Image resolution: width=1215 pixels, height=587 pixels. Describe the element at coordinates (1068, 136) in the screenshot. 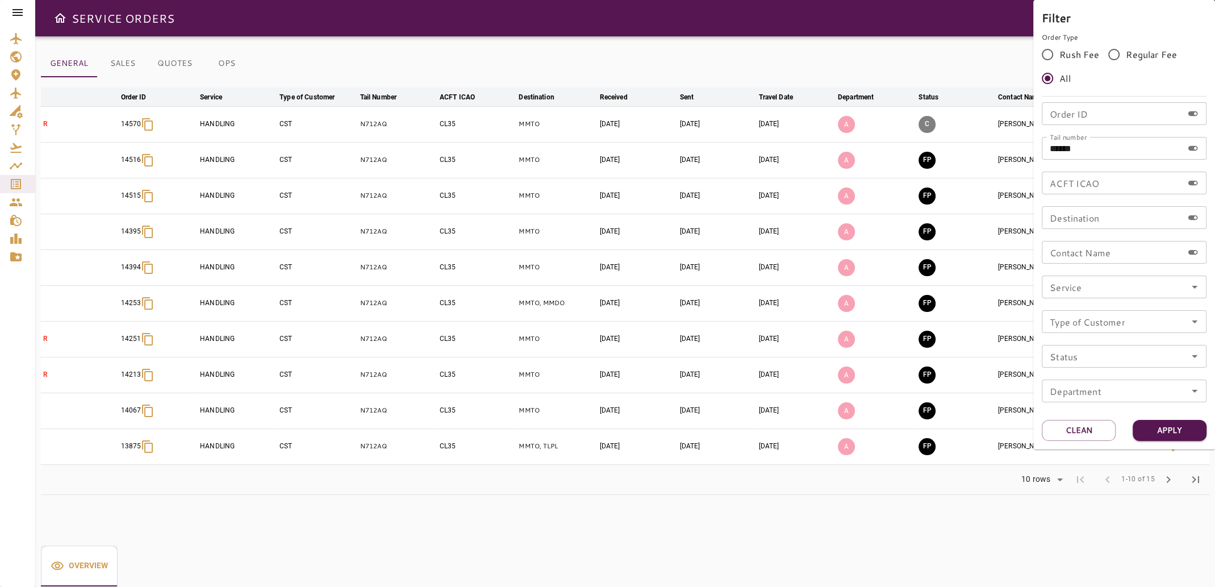

I see `label: Tail number` at that location.